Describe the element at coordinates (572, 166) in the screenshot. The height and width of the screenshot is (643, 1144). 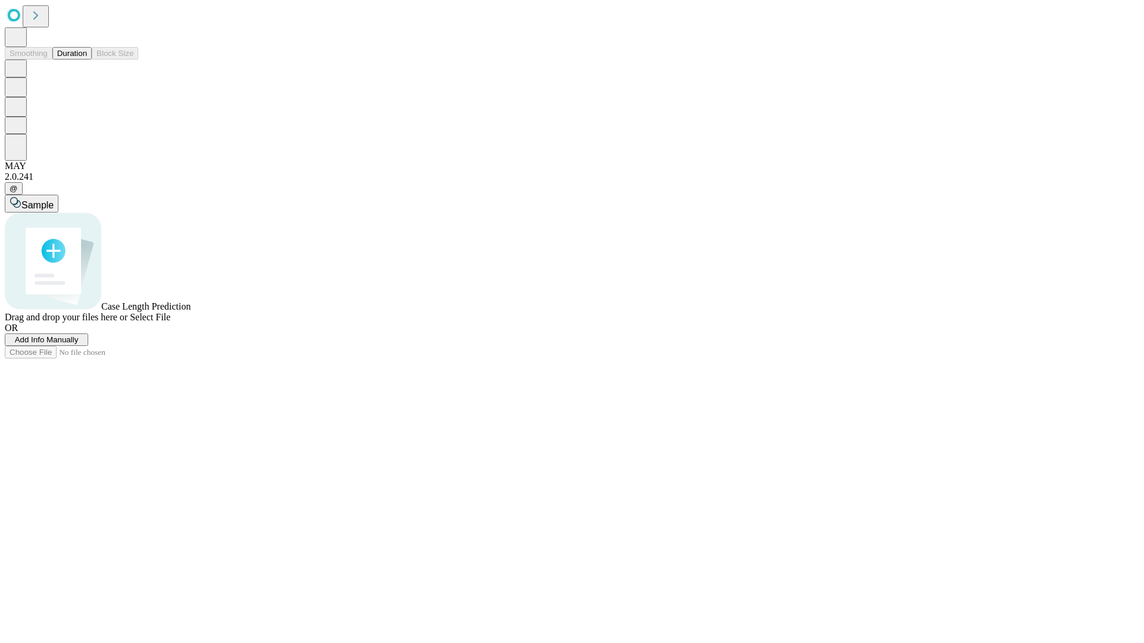
I see `div: MAY` at that location.